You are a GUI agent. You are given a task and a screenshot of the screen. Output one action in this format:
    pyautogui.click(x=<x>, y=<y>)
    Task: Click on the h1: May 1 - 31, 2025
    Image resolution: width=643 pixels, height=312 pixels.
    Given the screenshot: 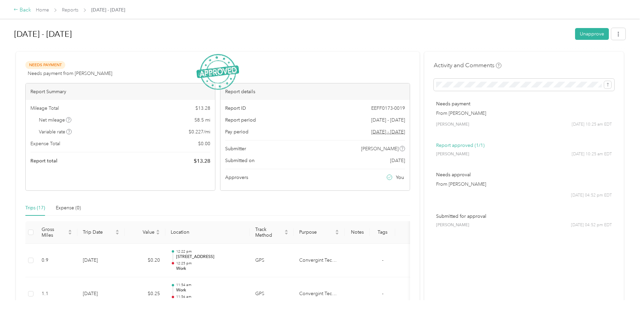 What is the action you would take?
    pyautogui.click(x=292, y=34)
    